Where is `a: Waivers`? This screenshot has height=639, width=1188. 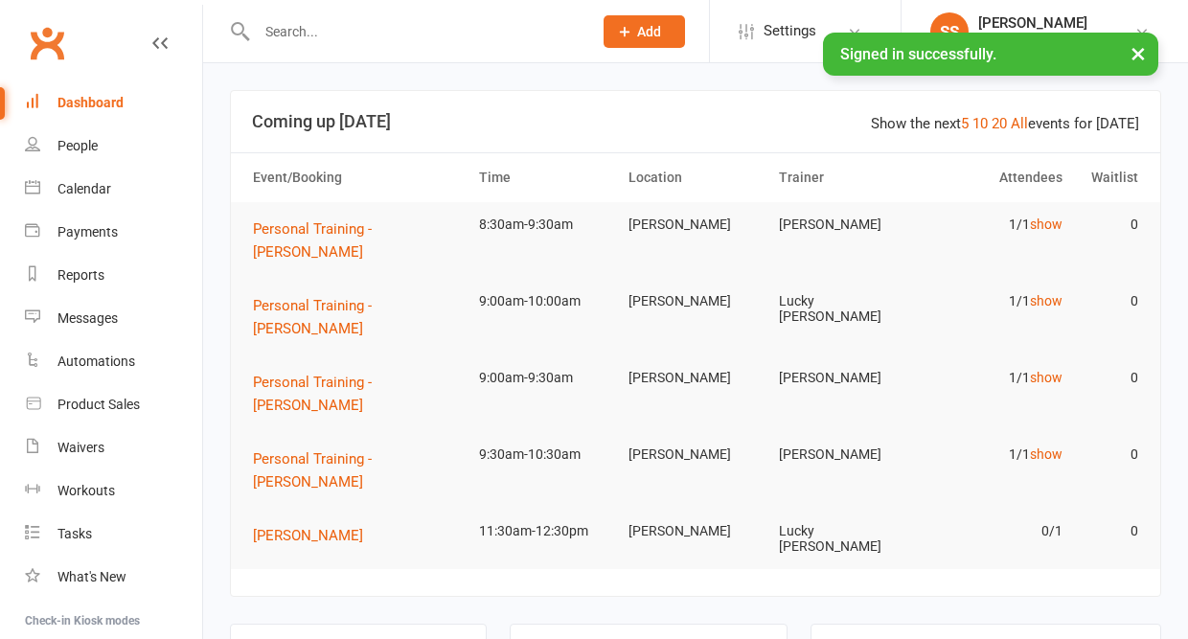
a: Waivers is located at coordinates (113, 448).